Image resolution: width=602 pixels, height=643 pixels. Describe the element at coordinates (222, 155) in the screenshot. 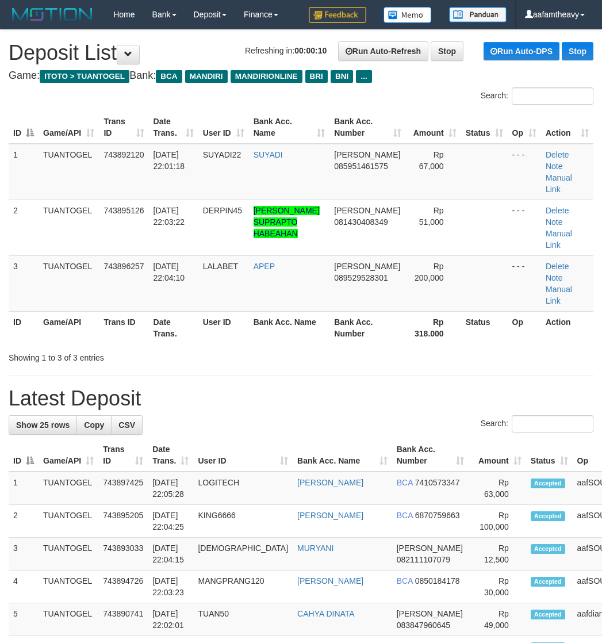

I see `span: SUYADI22` at that location.